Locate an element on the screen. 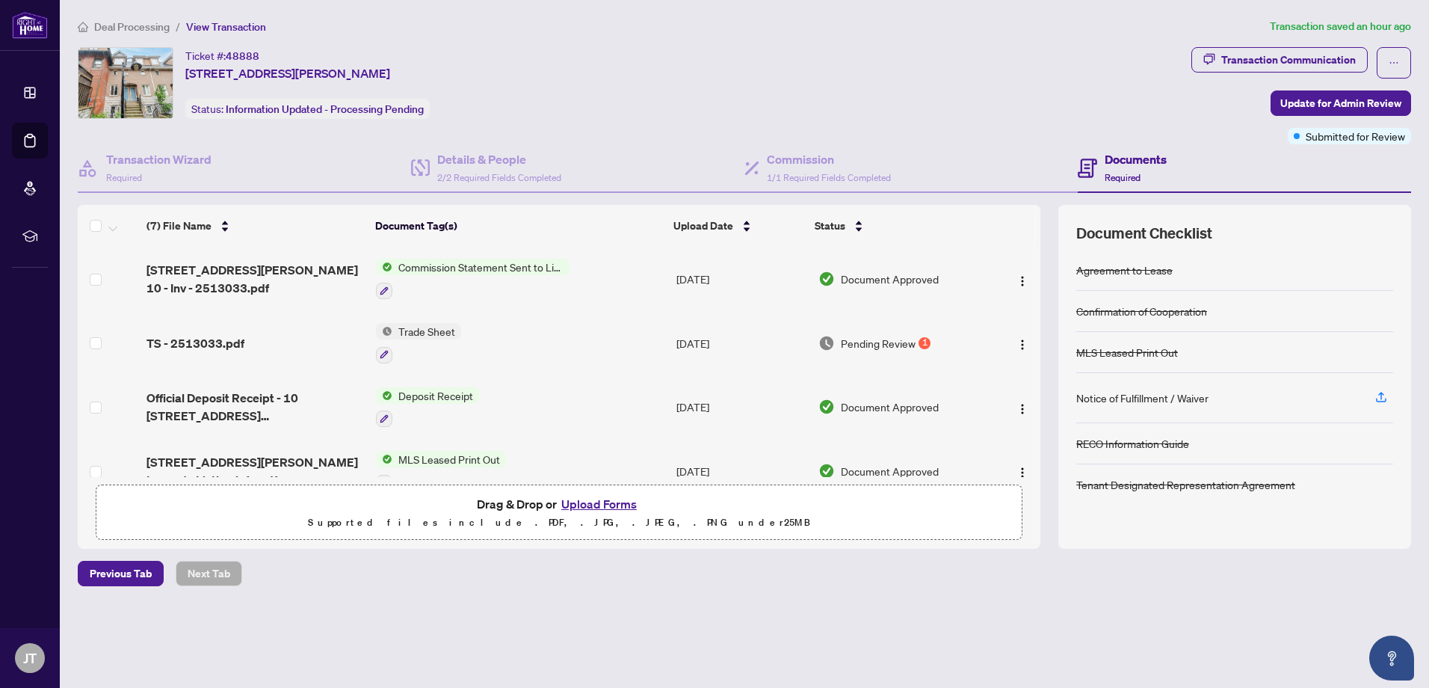 This screenshot has width=1429, height=688. span: Update for Admin Review is located at coordinates (1341, 103).